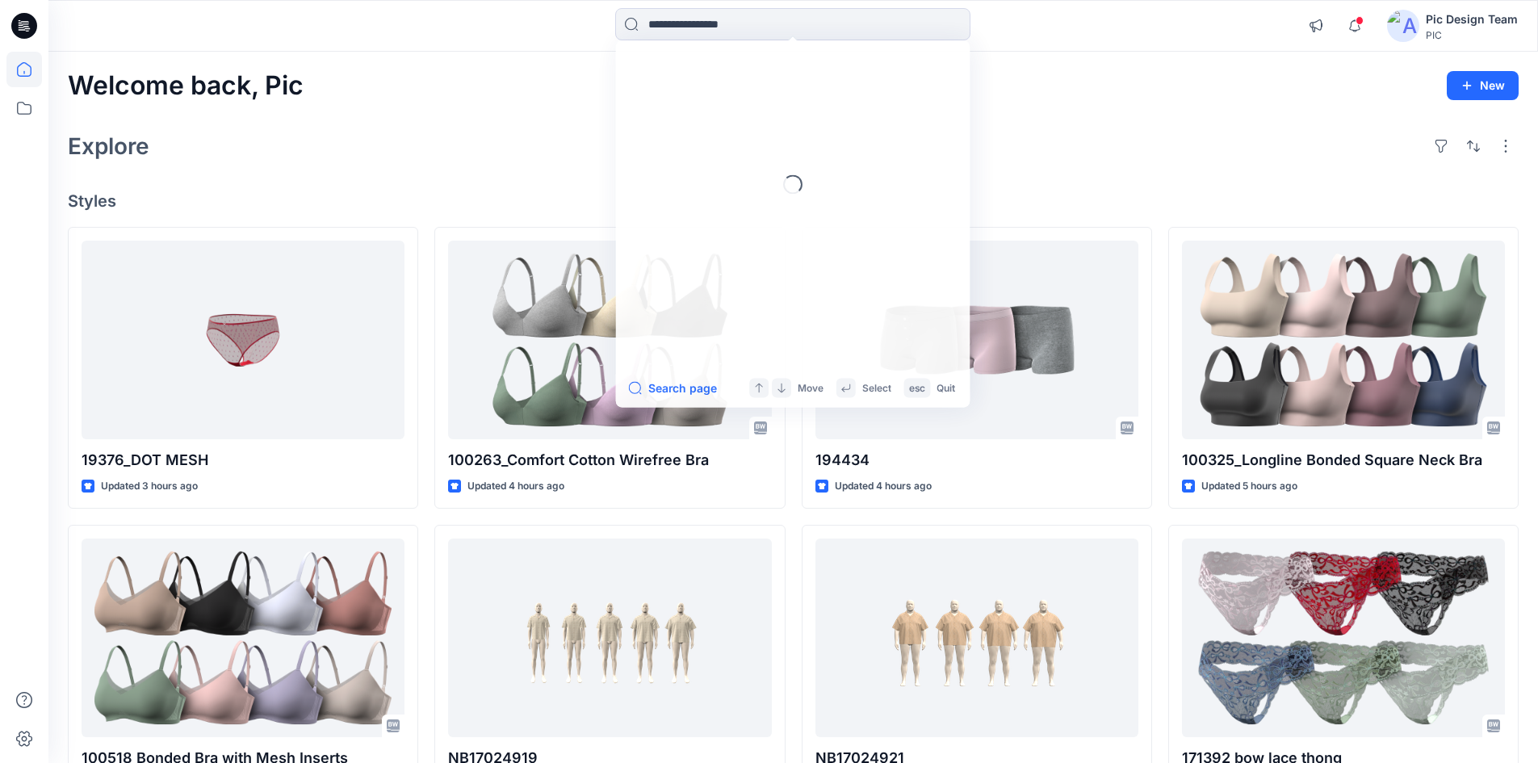  I want to click on img: avatar, so click(1404, 26).